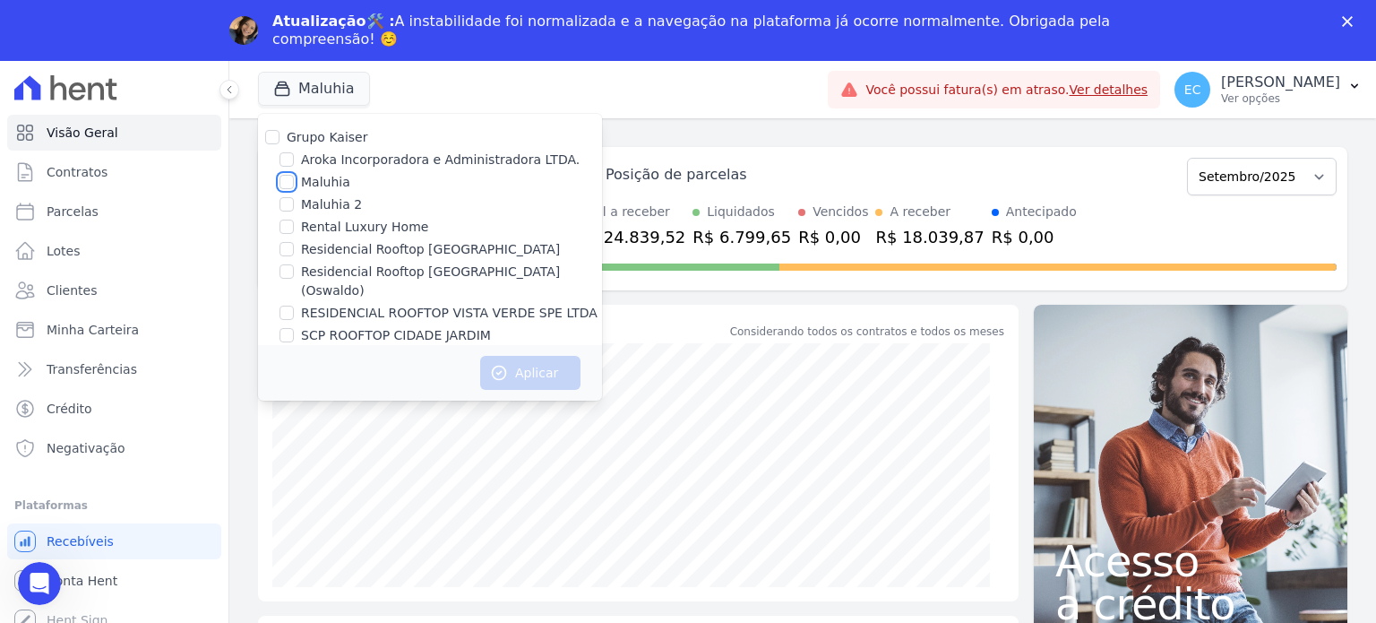 The image size is (1376, 623). What do you see at coordinates (742, 236) in the screenshot?
I see `div: R$ 6.799,65` at bounding box center [742, 236].